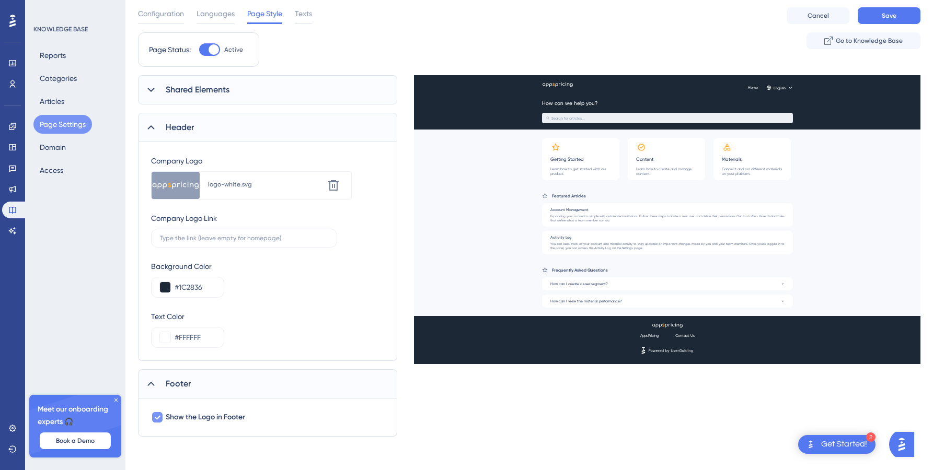 This screenshot has width=933, height=470. I want to click on div: Text Color, so click(188, 317).